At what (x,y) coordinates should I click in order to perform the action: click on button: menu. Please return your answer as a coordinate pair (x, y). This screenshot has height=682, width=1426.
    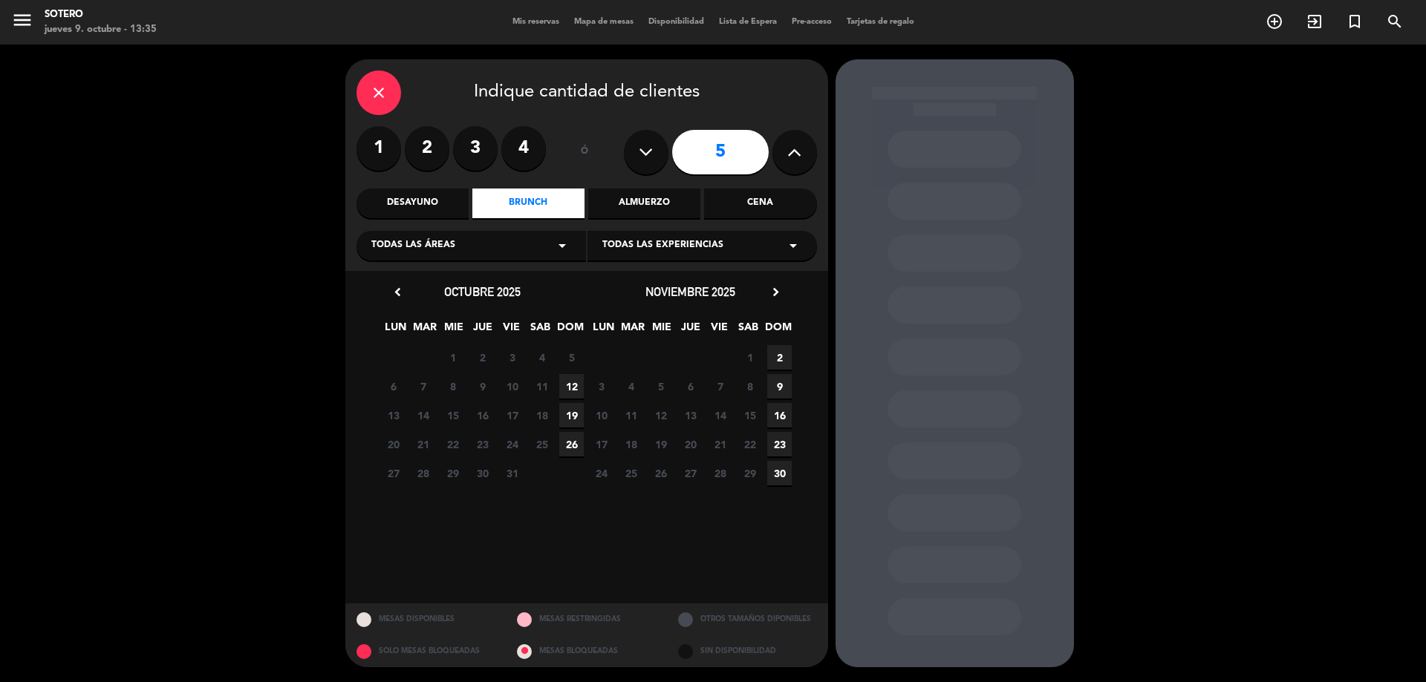
    Looking at the image, I should click on (22, 22).